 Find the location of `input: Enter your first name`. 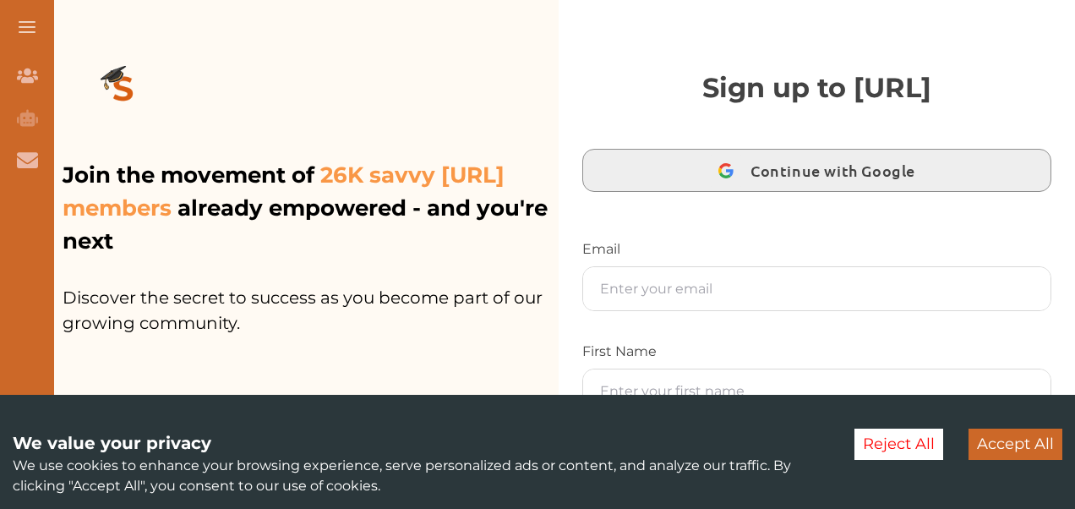

input: Enter your first name is located at coordinates (817, 391).